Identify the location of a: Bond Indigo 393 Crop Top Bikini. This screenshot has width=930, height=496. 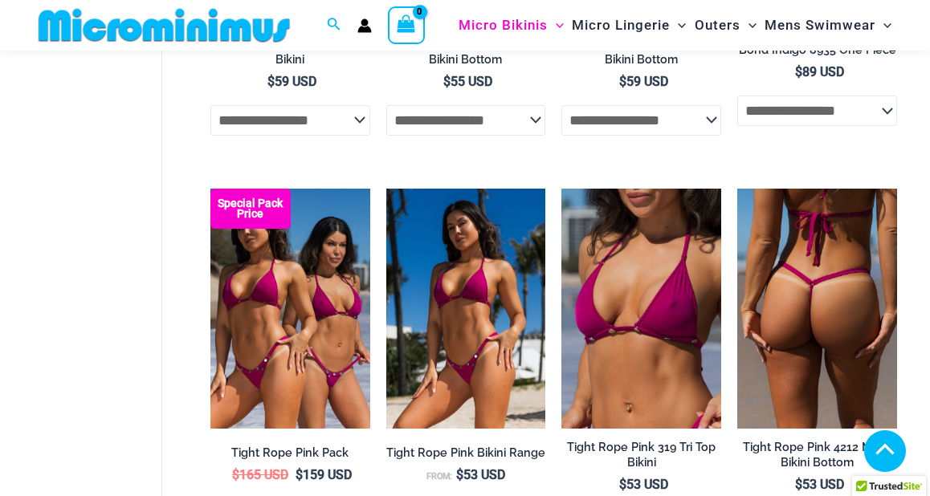
(290, 55).